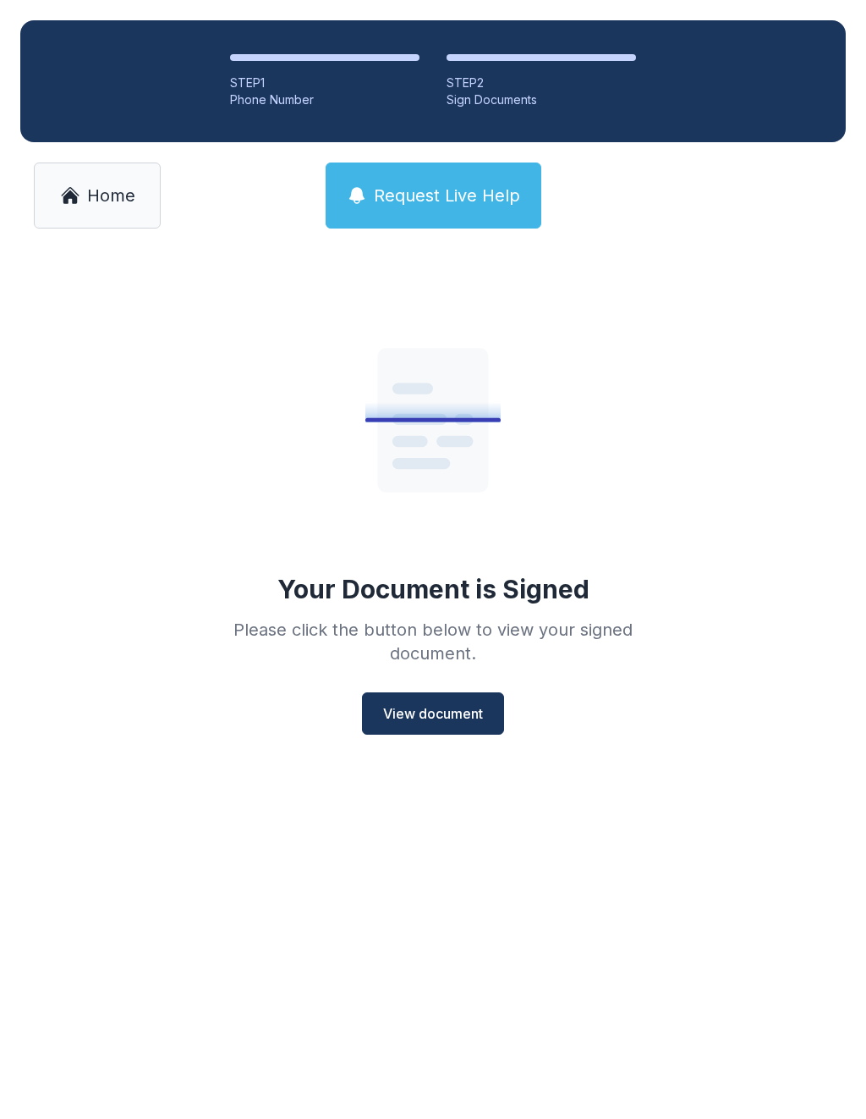  Describe the element at coordinates (433, 713) in the screenshot. I see `span: View document` at that location.